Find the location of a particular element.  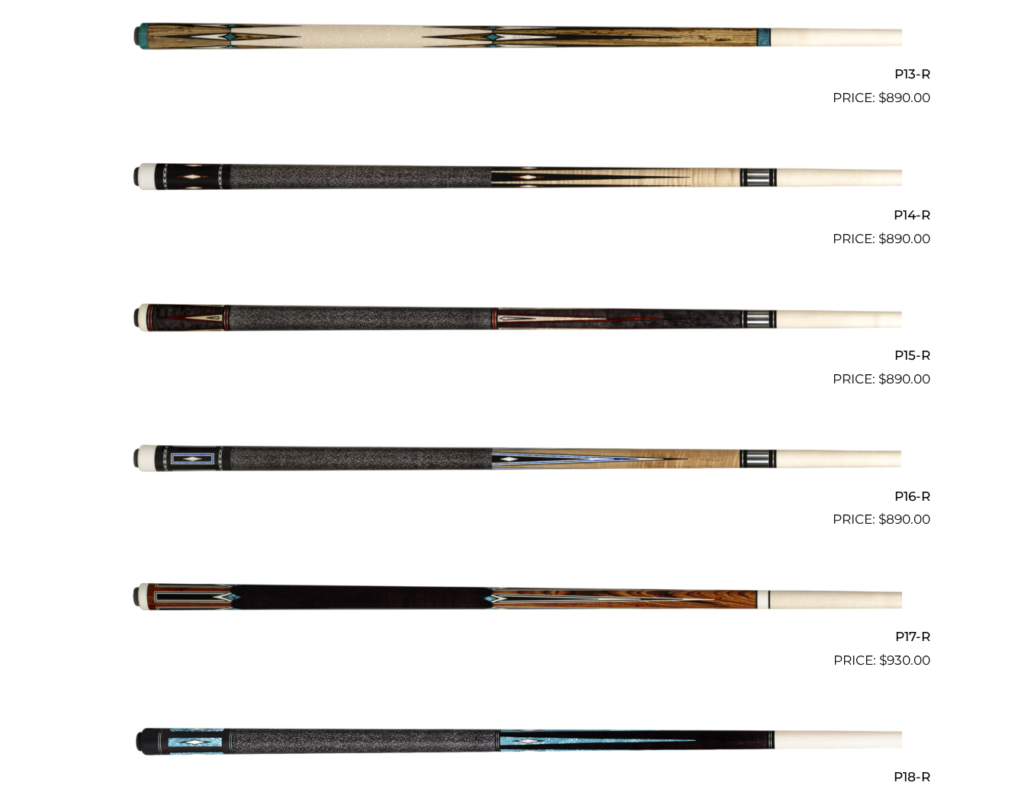

a: P17-R $930.00 is located at coordinates (517, 603).